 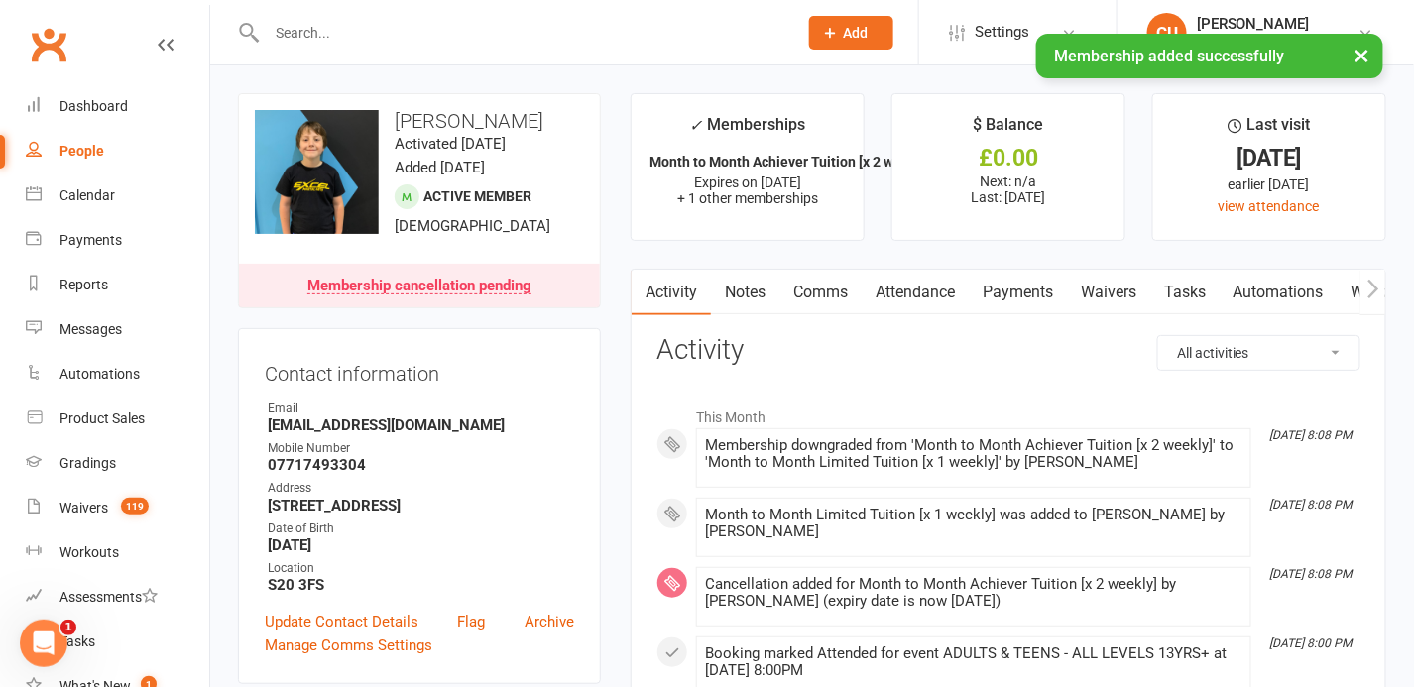 What do you see at coordinates (135, 506) in the screenshot?
I see `span: 119` at bounding box center [135, 506].